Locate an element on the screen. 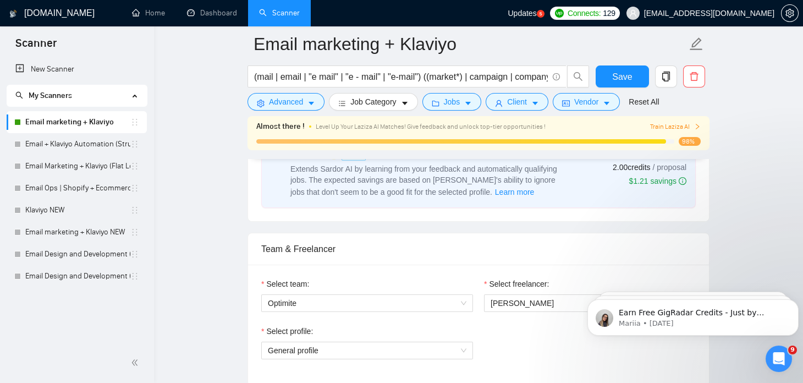 Image resolution: width=803 pixels, height=383 pixels. li: Email marketing + Klaviyo is located at coordinates (76, 122).